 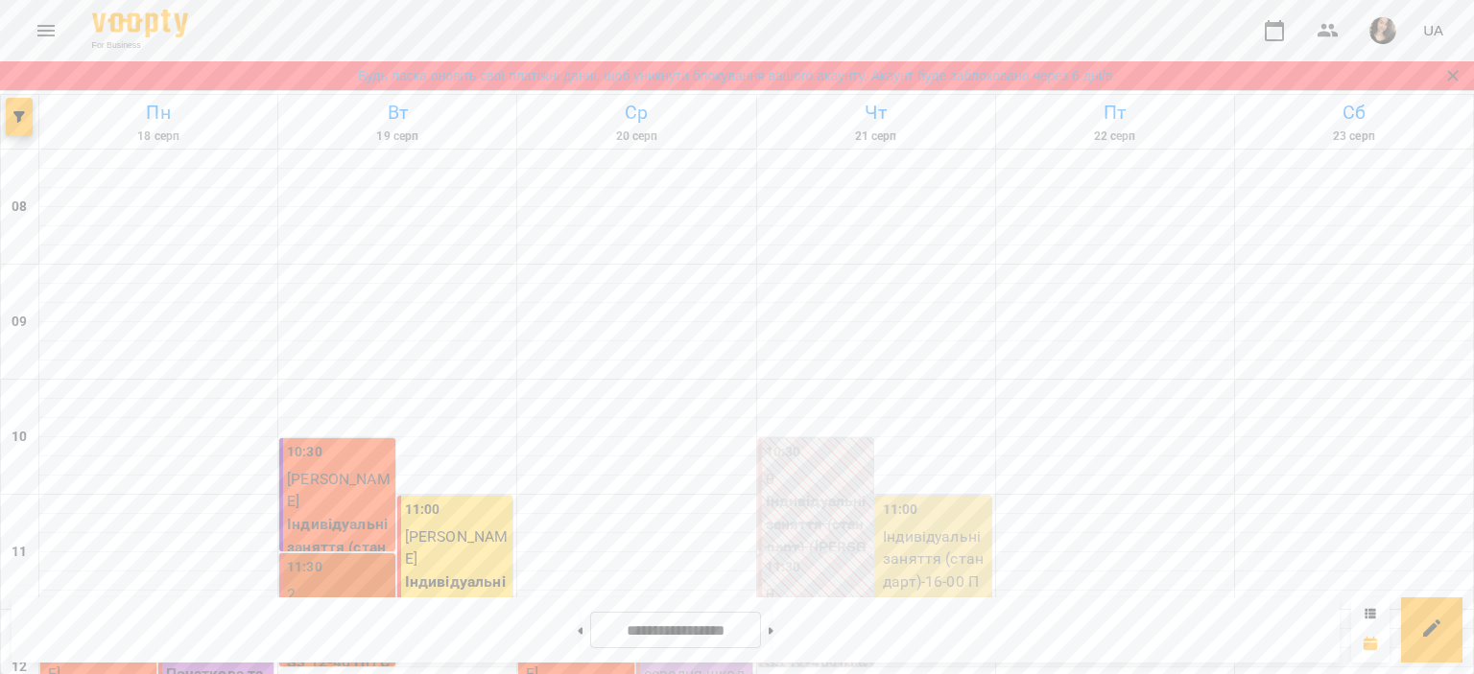 I want to click on h6: Чт, so click(x=876, y=112).